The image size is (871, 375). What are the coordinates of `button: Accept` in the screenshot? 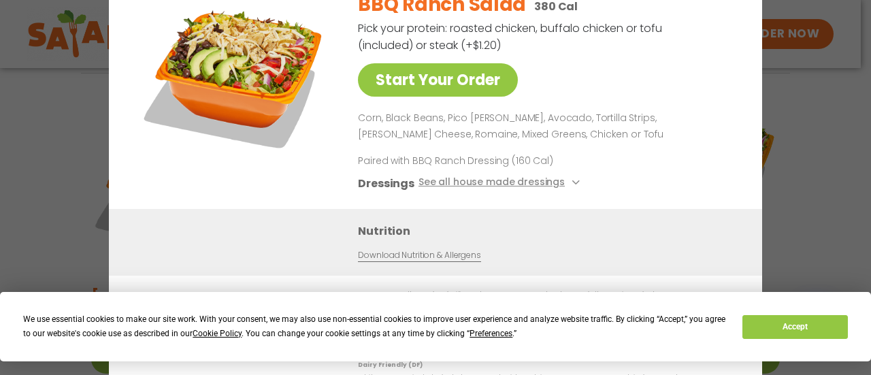 It's located at (795, 327).